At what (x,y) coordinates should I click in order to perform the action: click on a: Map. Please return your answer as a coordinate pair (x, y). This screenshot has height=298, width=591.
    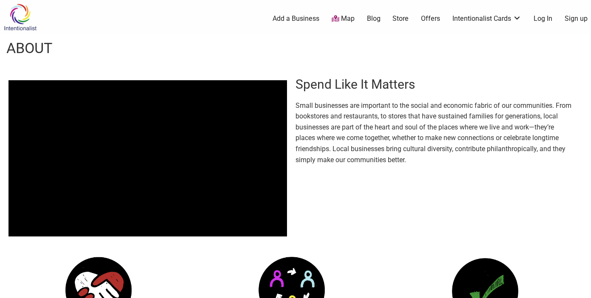
    Looking at the image, I should click on (343, 19).